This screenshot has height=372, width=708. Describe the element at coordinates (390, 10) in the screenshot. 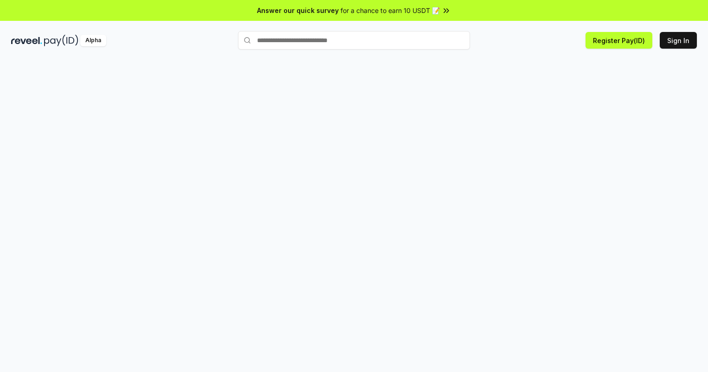

I see `span: for a chance to earn 10 USDT 📝` at that location.